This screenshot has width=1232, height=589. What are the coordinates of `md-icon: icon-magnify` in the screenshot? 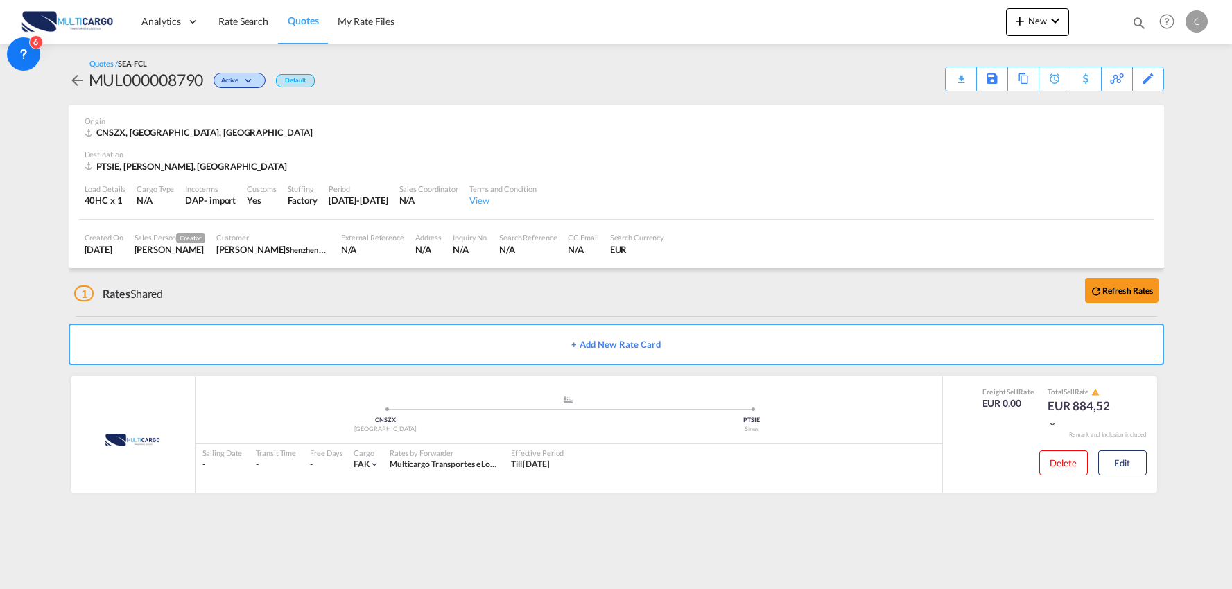 It's located at (1139, 23).